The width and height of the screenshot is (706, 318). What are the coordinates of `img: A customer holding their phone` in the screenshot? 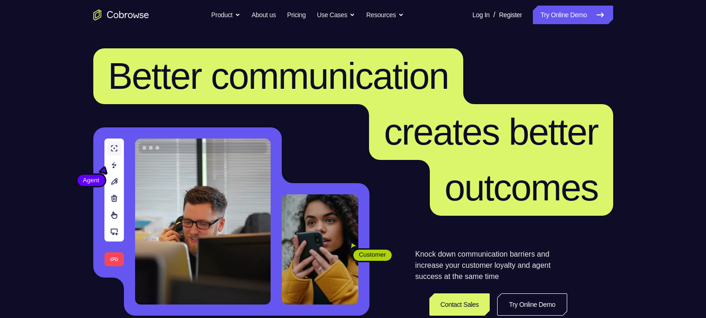 It's located at (320, 249).